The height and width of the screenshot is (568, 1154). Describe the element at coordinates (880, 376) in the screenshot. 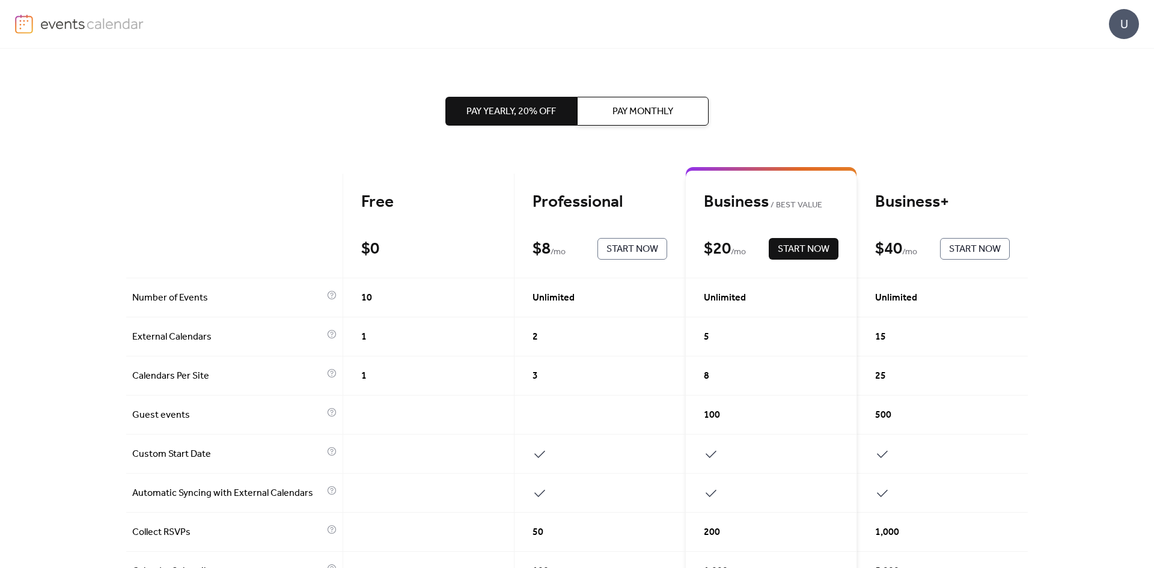

I see `span: 25` at that location.